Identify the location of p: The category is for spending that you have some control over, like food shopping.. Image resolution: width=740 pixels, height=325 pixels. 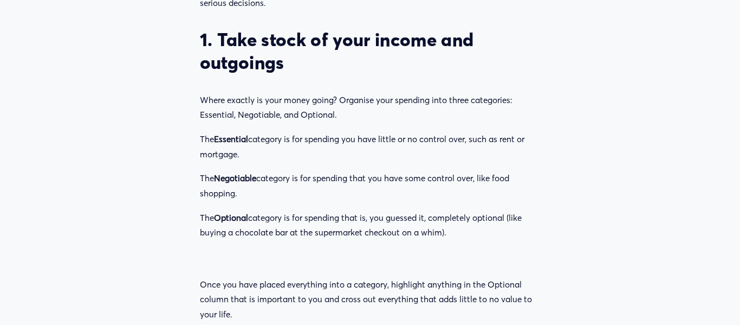
(370, 185).